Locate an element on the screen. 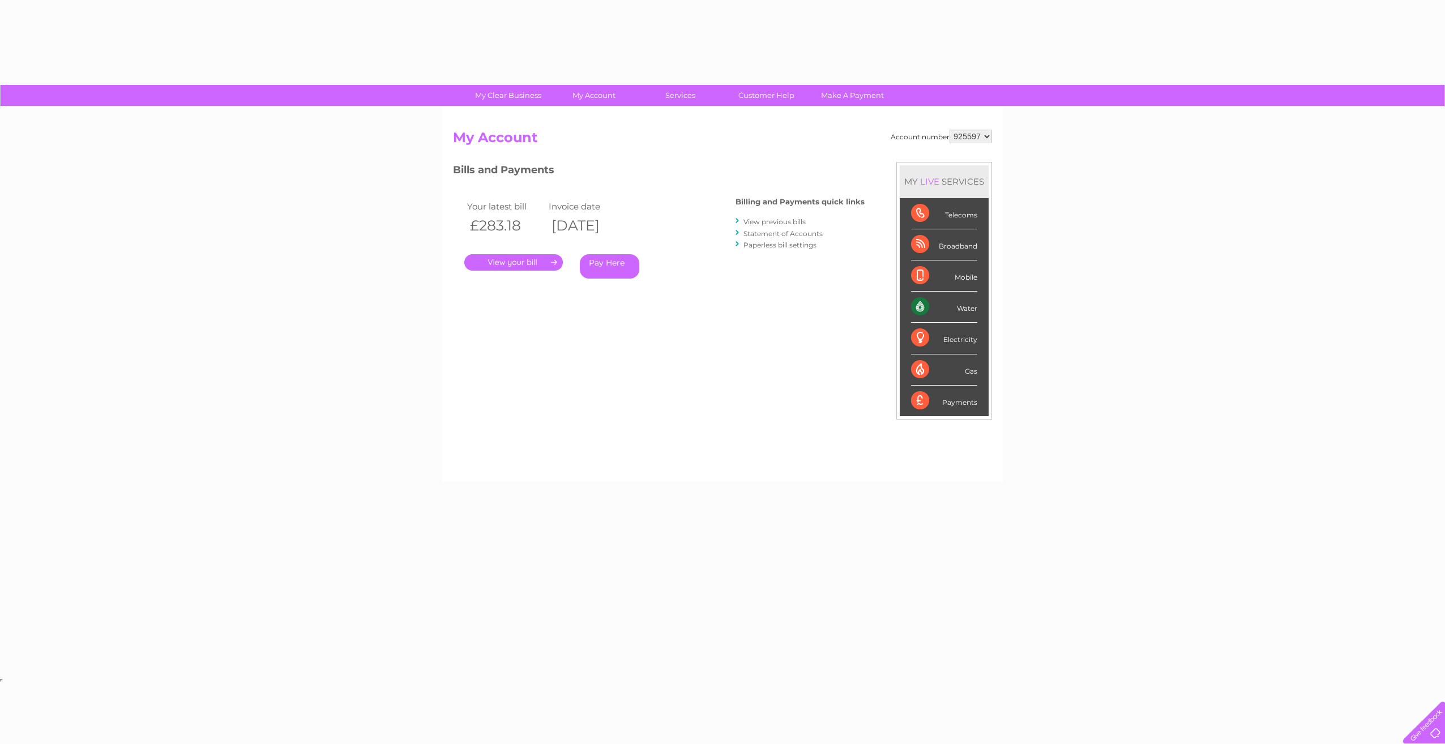  a: Paperless bill settings is located at coordinates (780, 245).